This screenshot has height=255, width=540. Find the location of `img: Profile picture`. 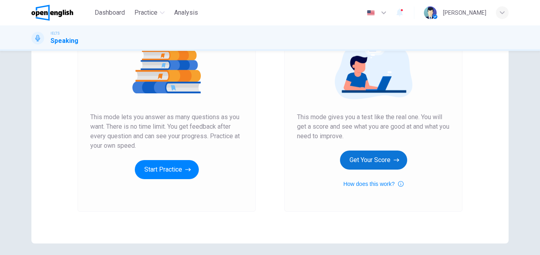

img: Profile picture is located at coordinates (430, 13).